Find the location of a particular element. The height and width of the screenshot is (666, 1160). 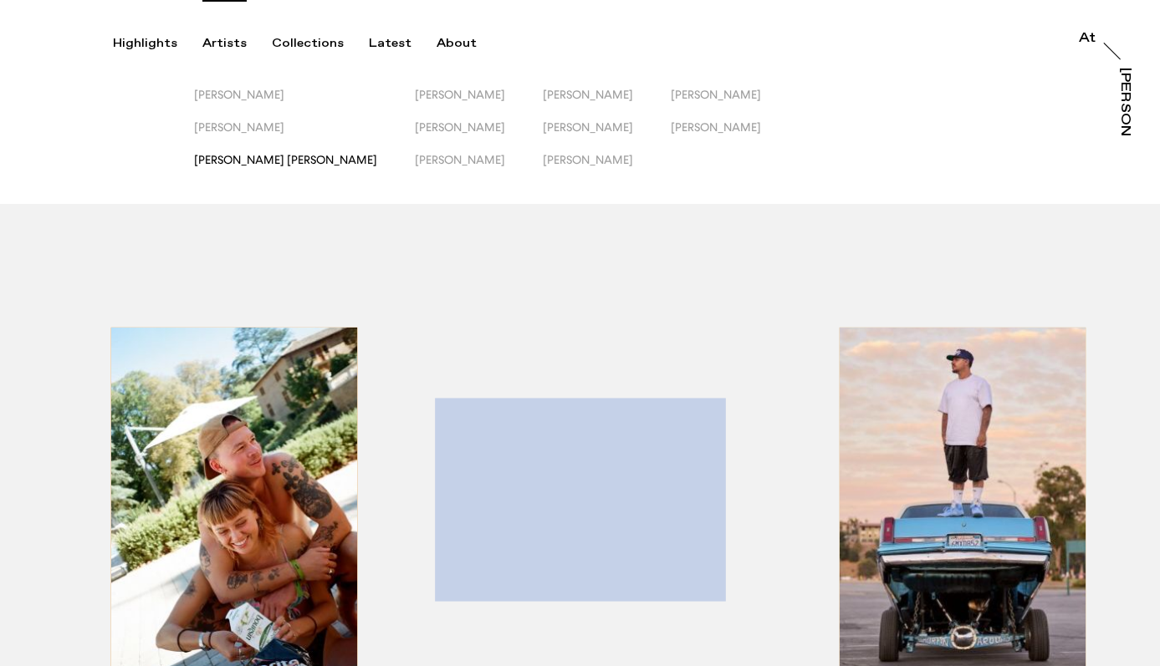

div: Highlights is located at coordinates (145, 43).